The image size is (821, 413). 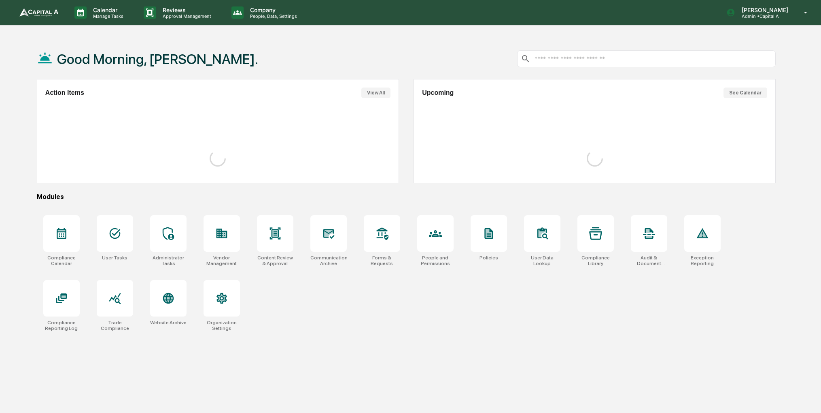 What do you see at coordinates (107, 10) in the screenshot?
I see `p: Calendar` at bounding box center [107, 10].